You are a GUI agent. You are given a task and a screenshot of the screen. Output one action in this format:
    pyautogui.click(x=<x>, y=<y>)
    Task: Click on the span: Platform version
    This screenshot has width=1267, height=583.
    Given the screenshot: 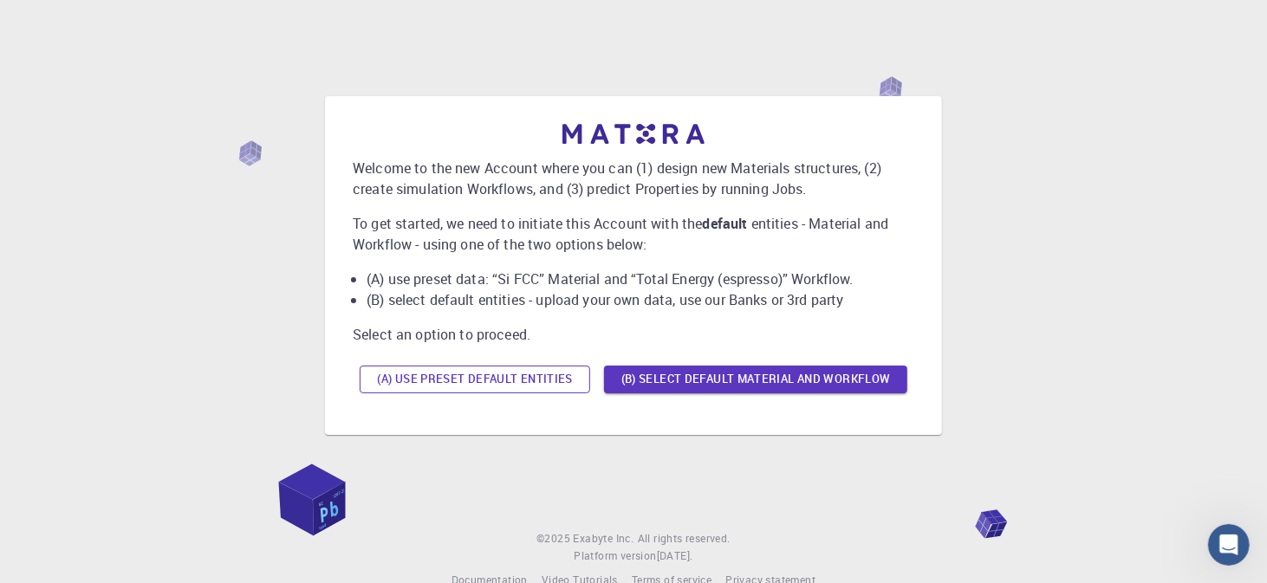 What is the action you would take?
    pyautogui.click(x=614, y=556)
    